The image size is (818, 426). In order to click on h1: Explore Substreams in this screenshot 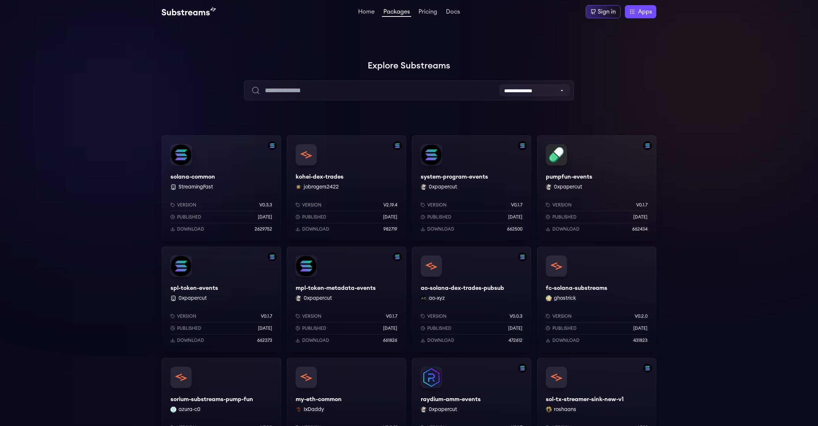, I will do `click(409, 66)`.